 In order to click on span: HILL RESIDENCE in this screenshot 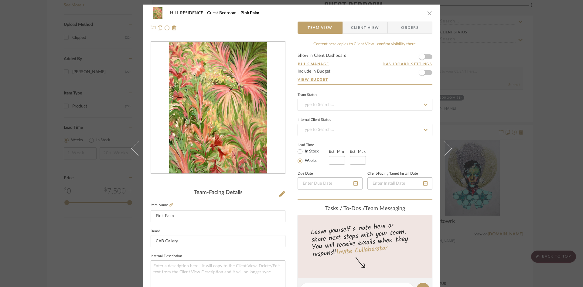, I will do `click(189, 13)`.